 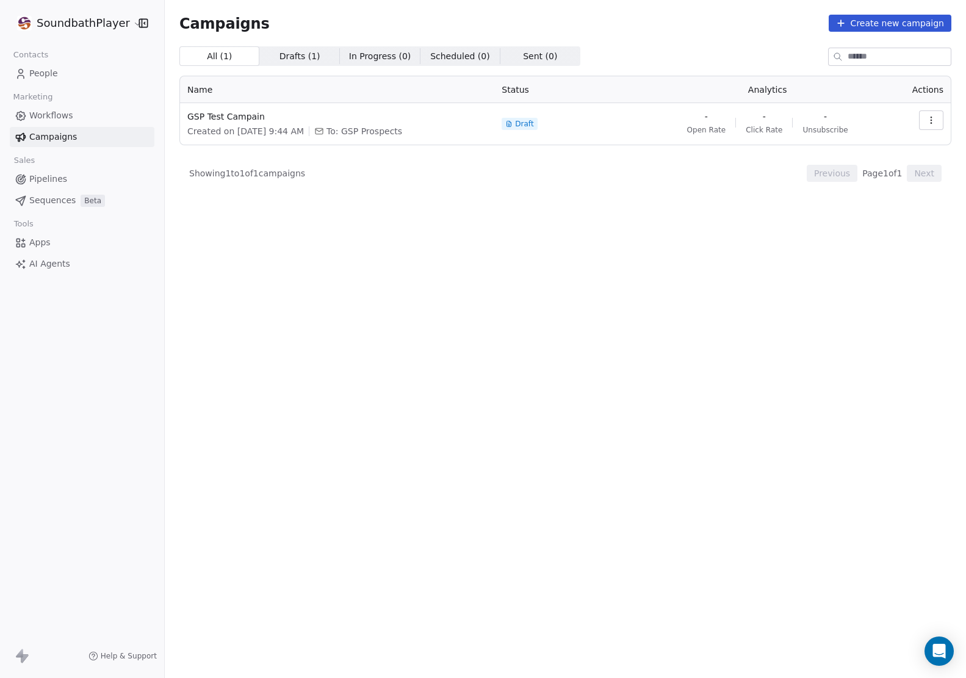 What do you see at coordinates (832, 173) in the screenshot?
I see `button: Previous` at bounding box center [832, 173].